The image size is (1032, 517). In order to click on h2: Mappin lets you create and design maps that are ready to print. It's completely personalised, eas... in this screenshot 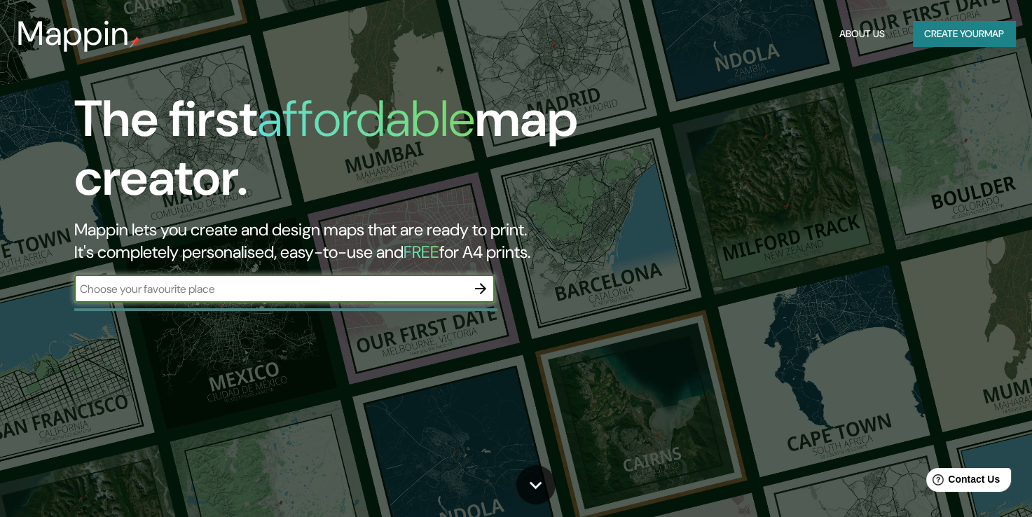, I will do `click(332, 241)`.